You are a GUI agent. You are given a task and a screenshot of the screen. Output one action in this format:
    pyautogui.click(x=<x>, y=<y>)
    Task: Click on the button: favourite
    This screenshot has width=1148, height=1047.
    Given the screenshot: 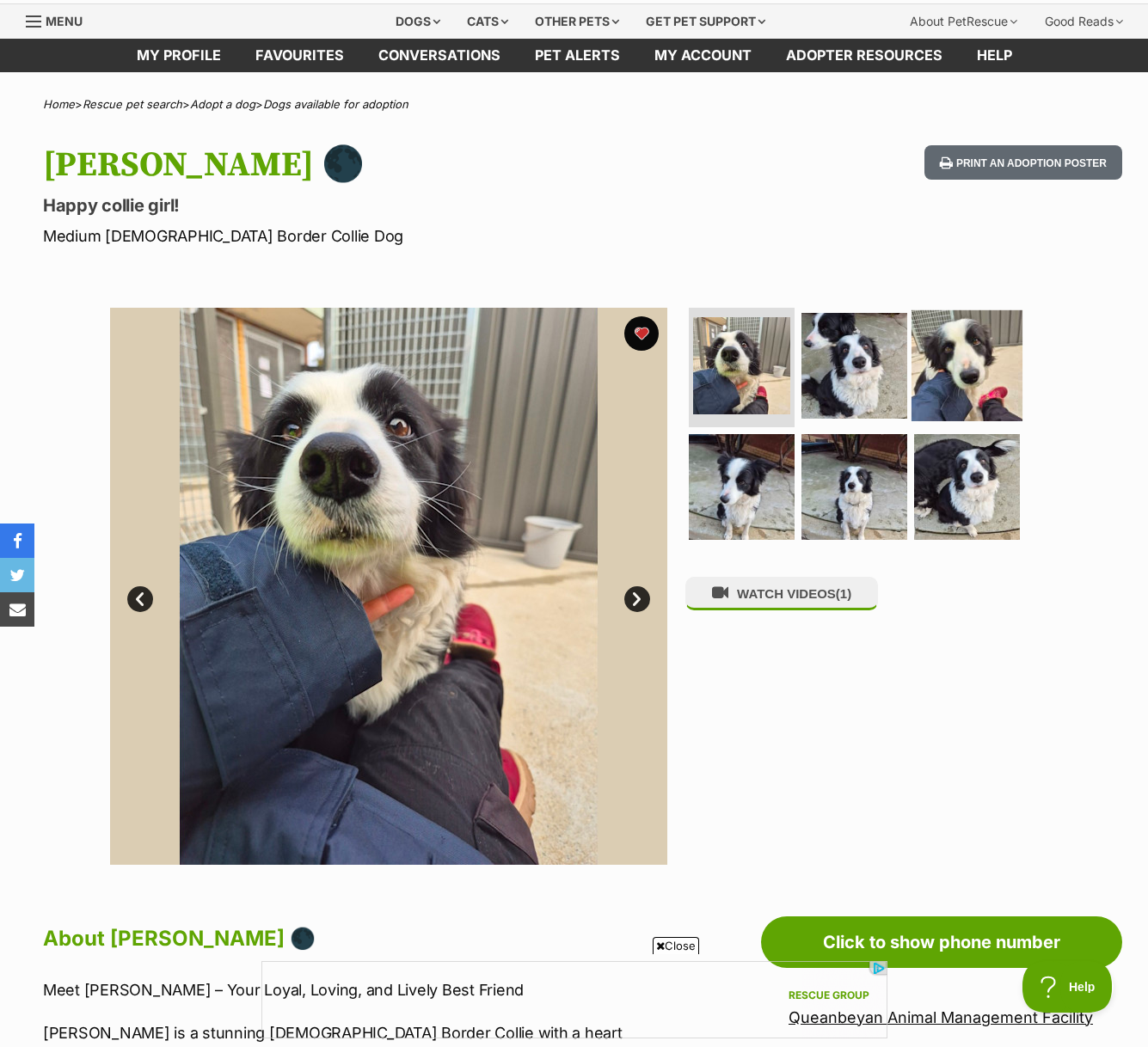 What is the action you would take?
    pyautogui.click(x=641, y=333)
    